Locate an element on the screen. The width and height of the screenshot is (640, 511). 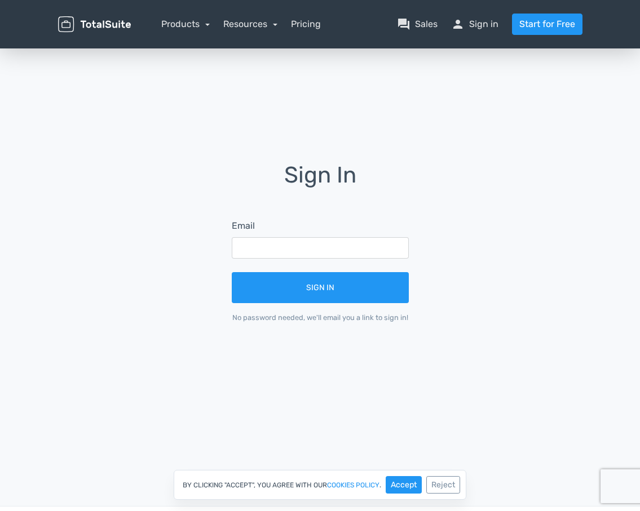
a: Resources is located at coordinates (250, 24).